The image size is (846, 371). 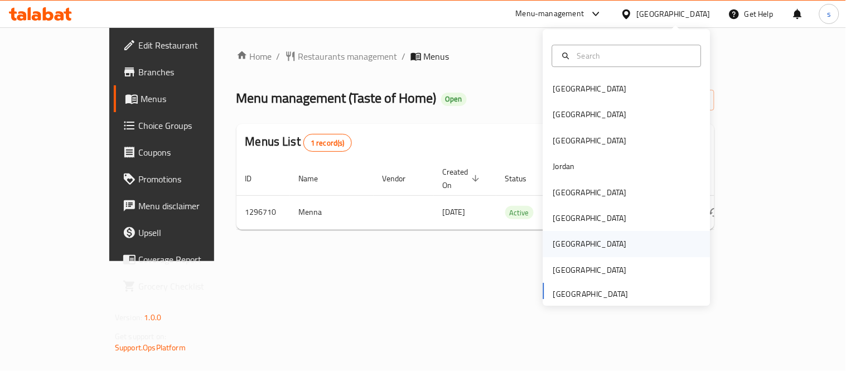 What do you see at coordinates (182, 152) in the screenshot?
I see `a: Coupons` at bounding box center [182, 152].